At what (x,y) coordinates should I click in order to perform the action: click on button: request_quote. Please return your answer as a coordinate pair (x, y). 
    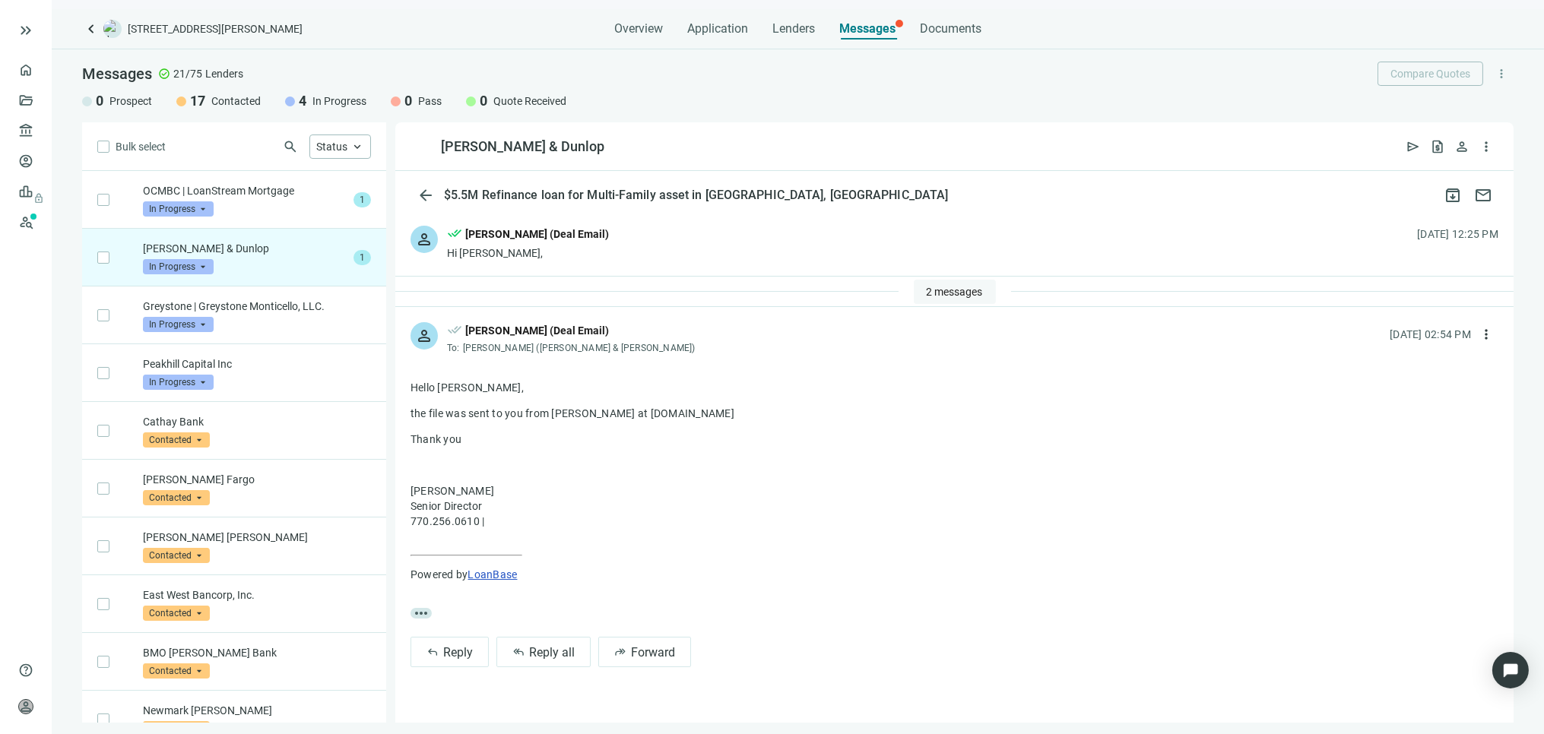
    Looking at the image, I should click on (1438, 147).